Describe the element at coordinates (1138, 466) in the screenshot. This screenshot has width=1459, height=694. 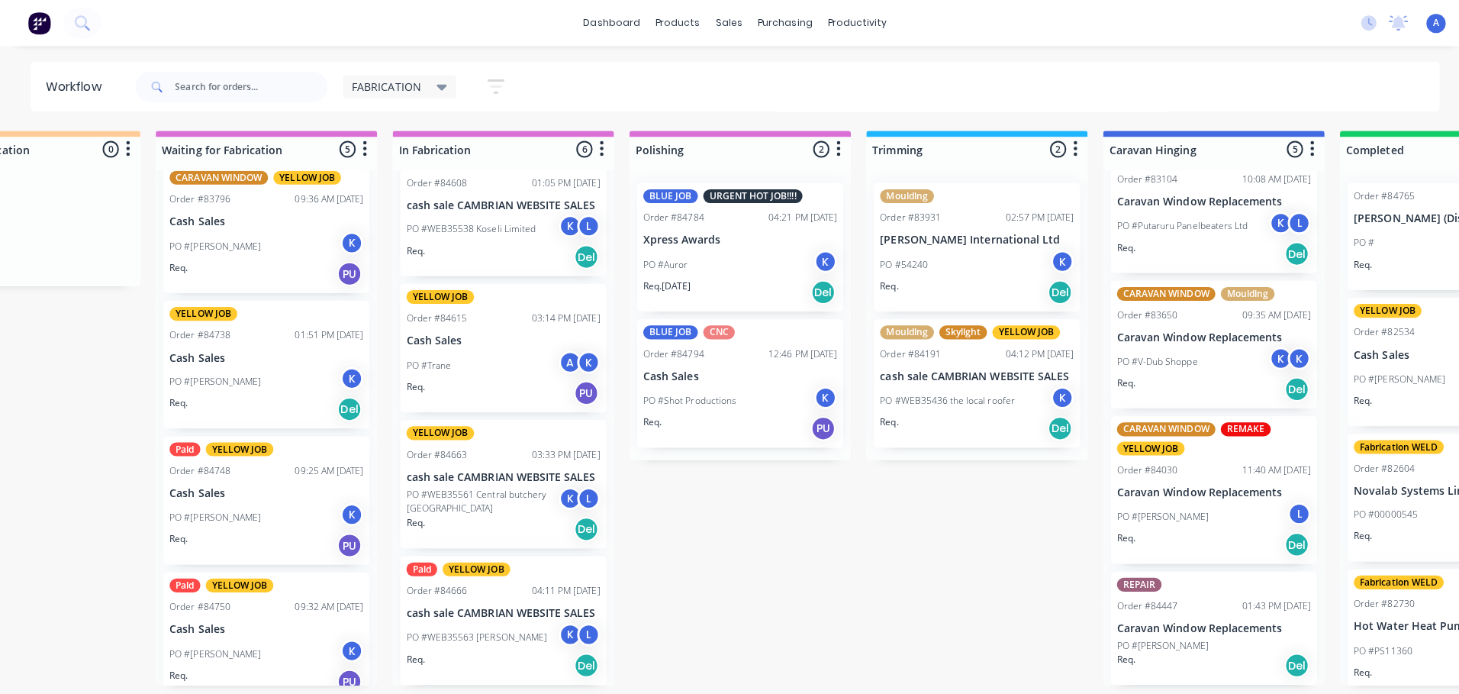
I see `div: Order #84030` at that location.